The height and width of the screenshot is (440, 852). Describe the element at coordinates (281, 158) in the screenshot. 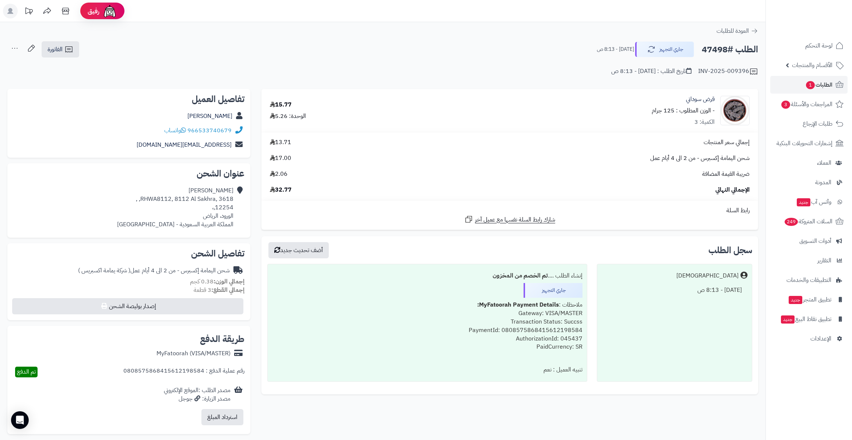

I see `span: 17.00` at that location.